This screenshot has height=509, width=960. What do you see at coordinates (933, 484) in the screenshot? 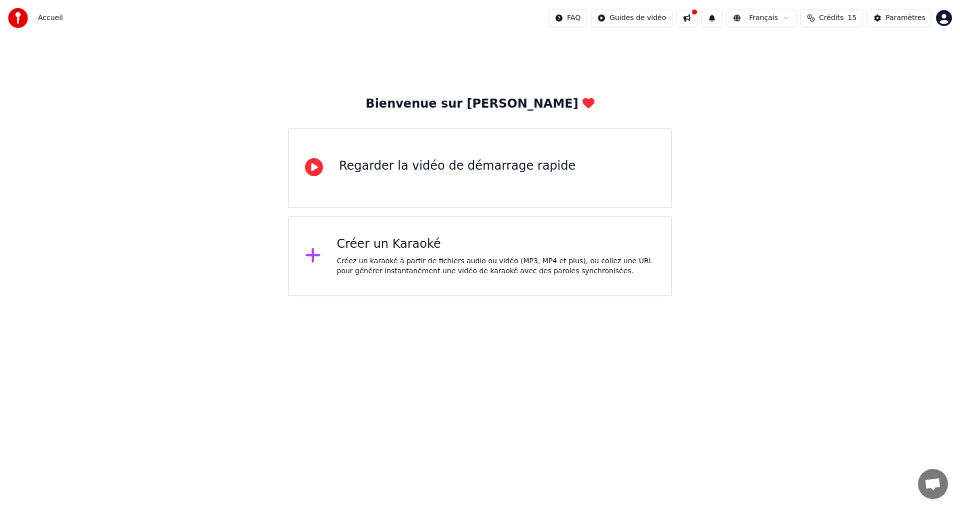
I see `a: Ouvrir le chat` at bounding box center [933, 484].